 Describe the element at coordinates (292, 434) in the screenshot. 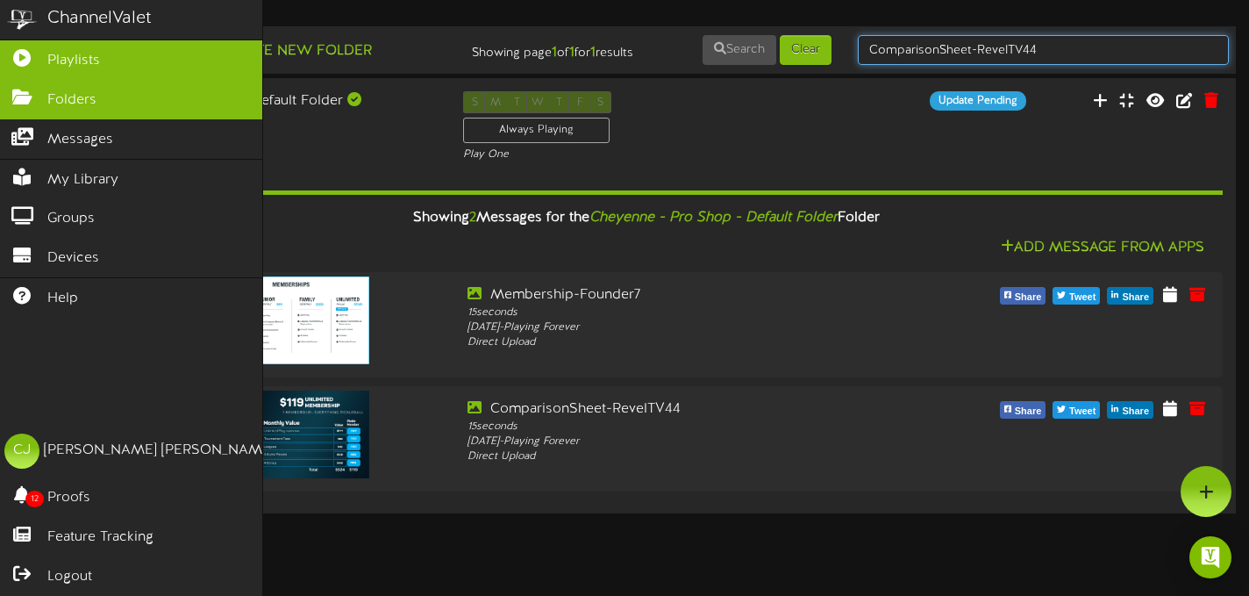

I see `img: 37222376-79fe-497b-b81d-8d727ce6afa9.png` at that location.